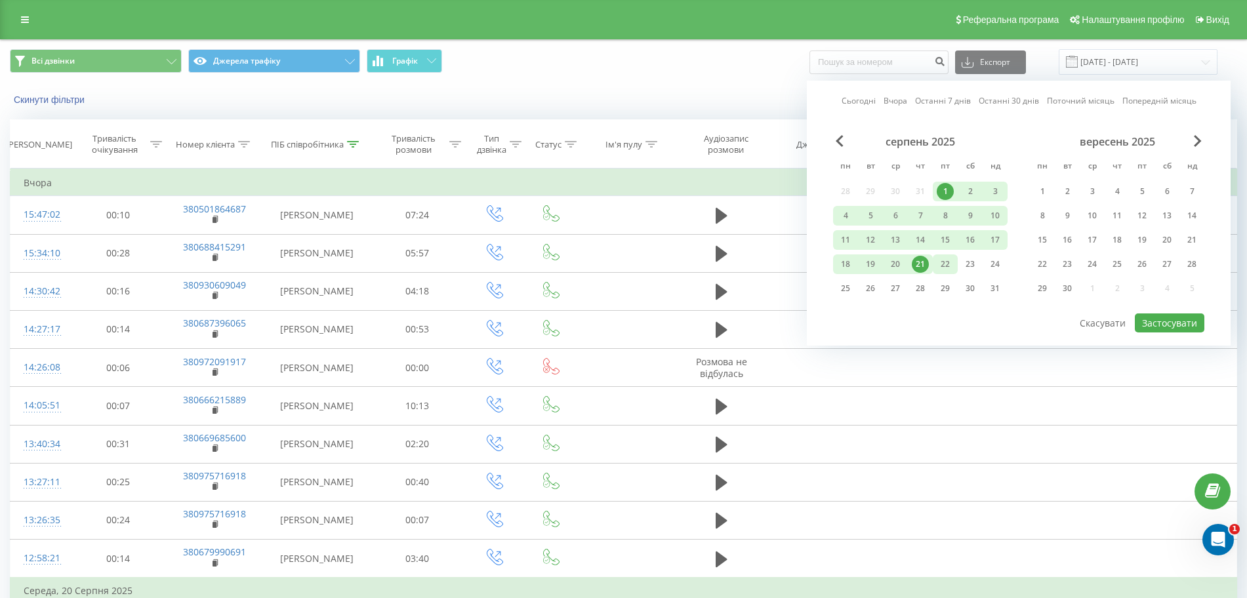 The image size is (1247, 598). I want to click on div: вересень 2025, so click(1117, 142).